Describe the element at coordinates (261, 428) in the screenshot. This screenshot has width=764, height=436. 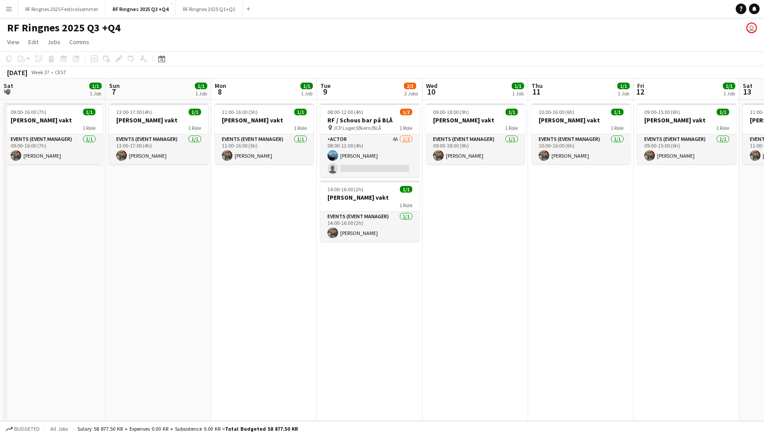
I see `span: Total Budgeted 58 877.50 KR` at that location.